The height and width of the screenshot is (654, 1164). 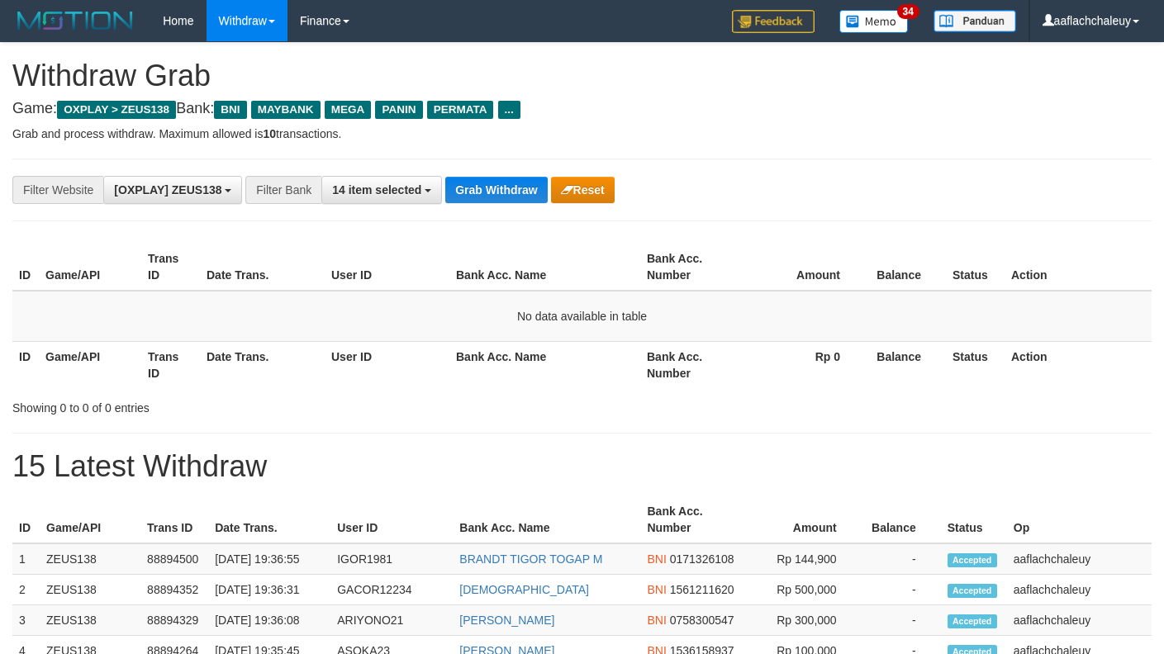 What do you see at coordinates (702, 559) in the screenshot?
I see `span: Copy 0171326108 to clipboard` at bounding box center [702, 559].